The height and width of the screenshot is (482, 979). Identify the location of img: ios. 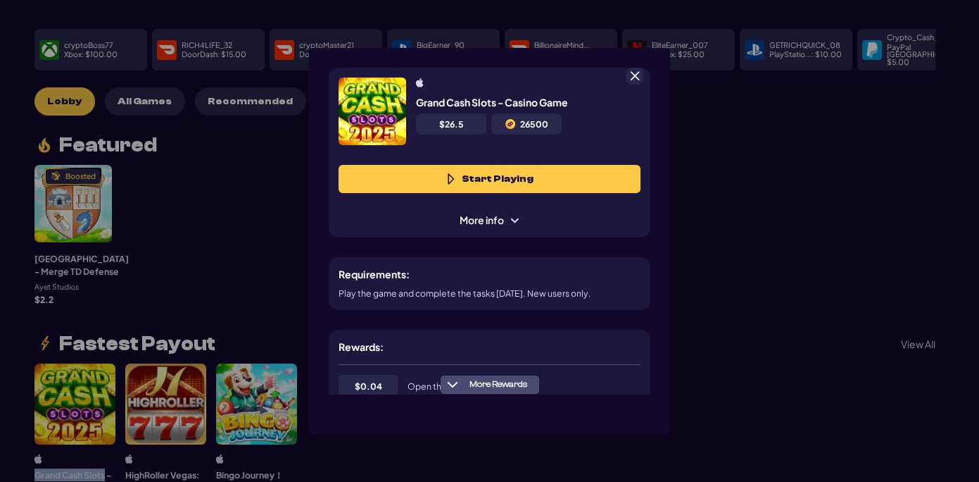
(420, 82).